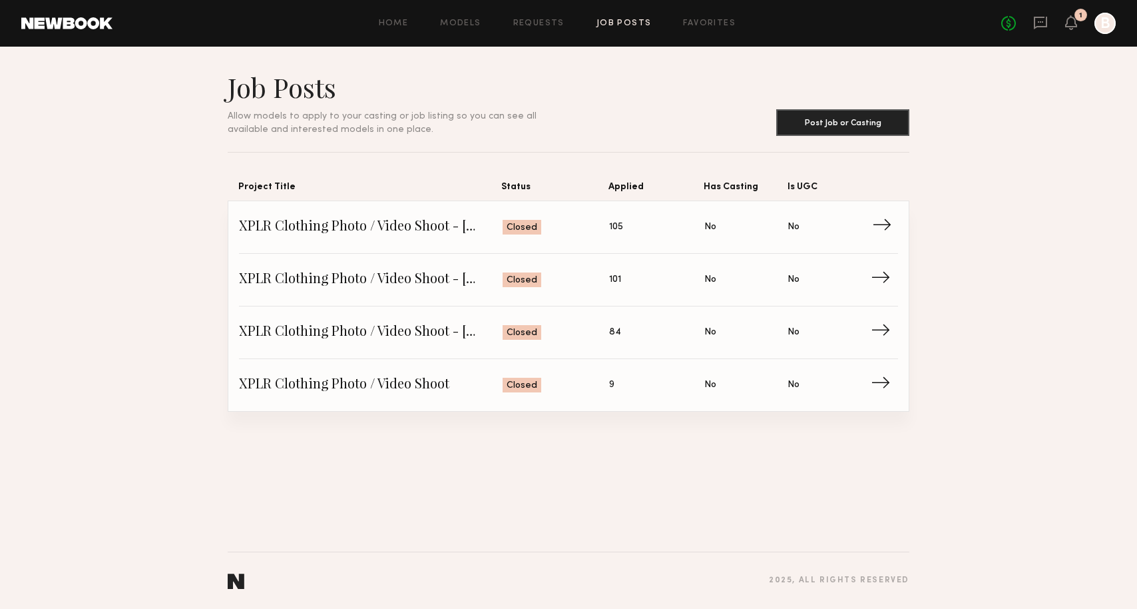  What do you see at coordinates (398, 87) in the screenshot?
I see `h1: Job Posts` at bounding box center [398, 87].